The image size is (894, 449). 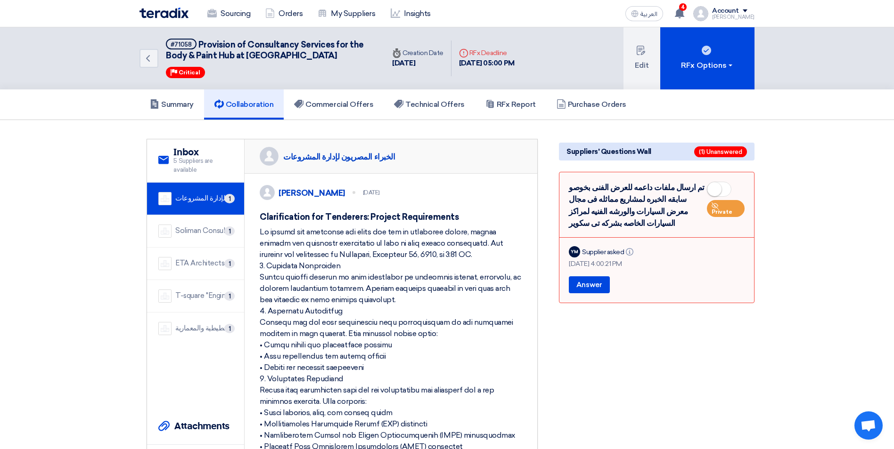 I want to click on img: Teradix logo, so click(x=164, y=13).